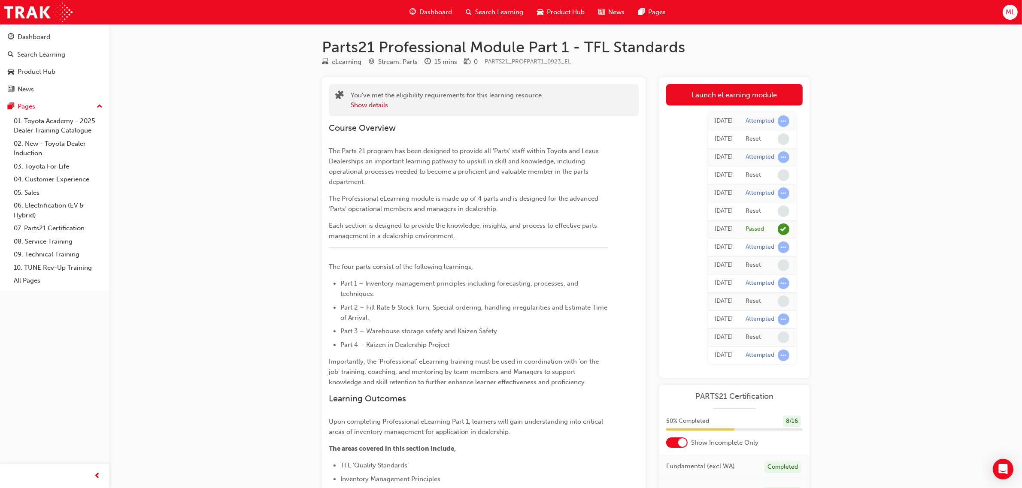 The width and height of the screenshot is (1022, 488). What do you see at coordinates (339, 96) in the screenshot?
I see `span: puzzle-icon` at bounding box center [339, 96].